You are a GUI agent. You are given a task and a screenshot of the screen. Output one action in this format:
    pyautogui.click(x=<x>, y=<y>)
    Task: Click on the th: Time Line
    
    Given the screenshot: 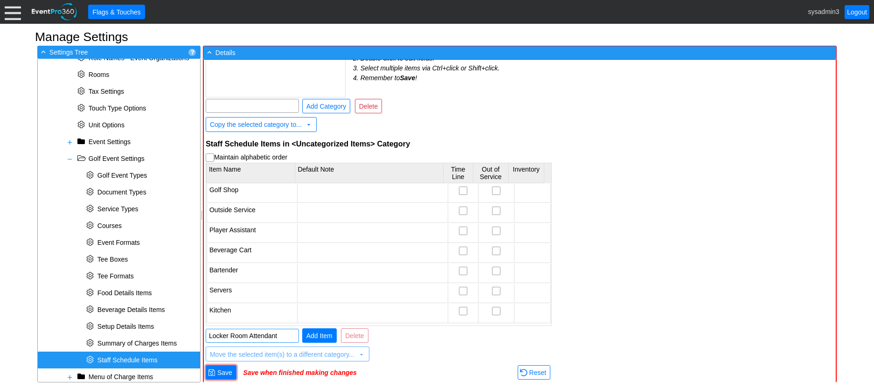 What is the action you would take?
    pyautogui.click(x=459, y=173)
    